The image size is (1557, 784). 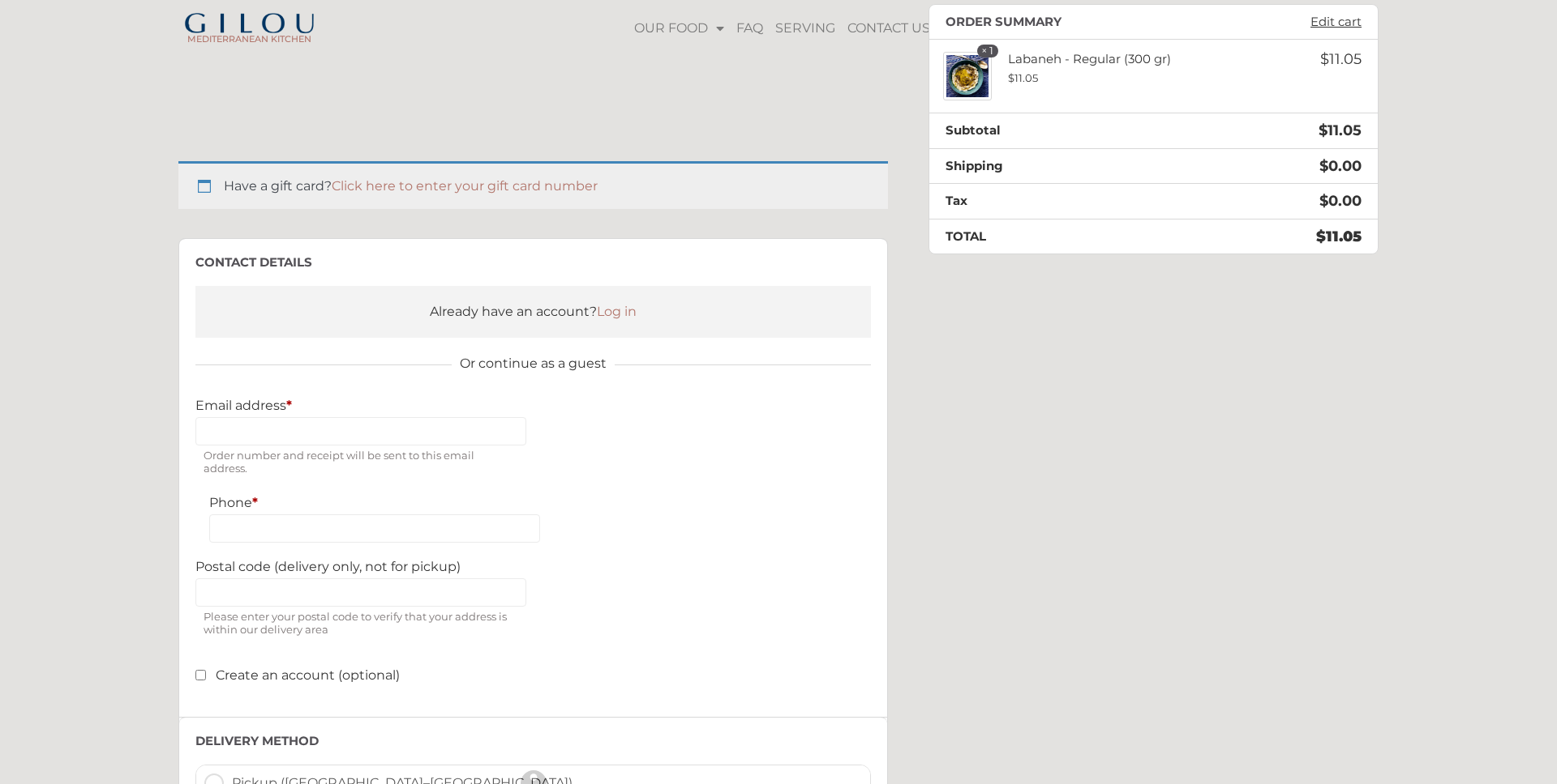 I want to click on h3: Delivery method, so click(x=532, y=741).